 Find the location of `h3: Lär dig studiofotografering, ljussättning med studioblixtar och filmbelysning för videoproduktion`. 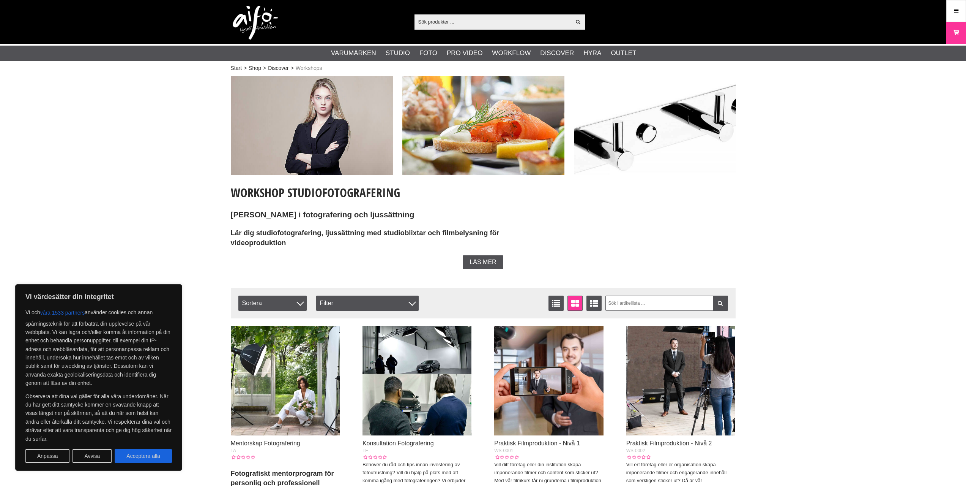

h3: Lär dig studiofotografering, ljussättning med studioblixtar och filmbelysning för videoproduktion is located at coordinates (377, 238).